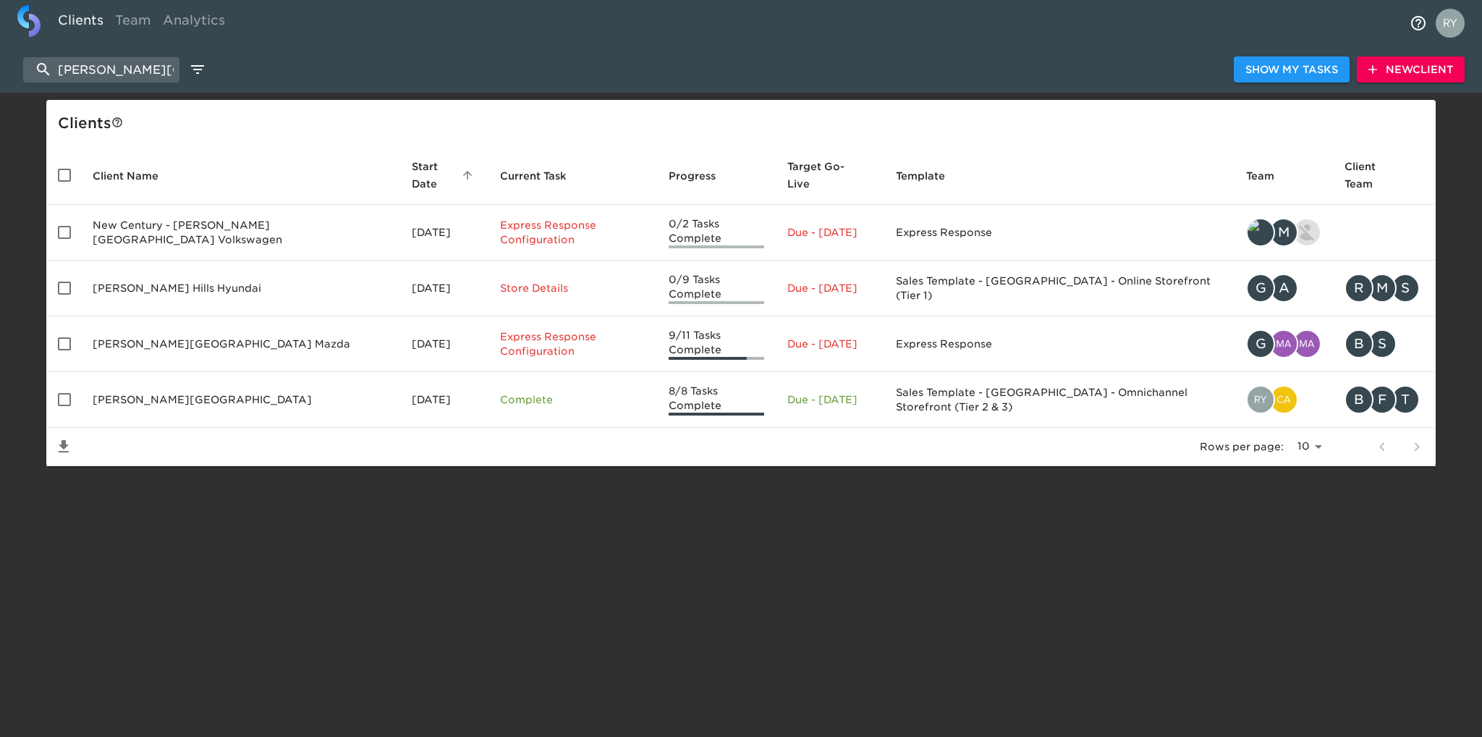  Describe the element at coordinates (1261, 399) in the screenshot. I see `img: ryan.dale@roadster.com` at that location.